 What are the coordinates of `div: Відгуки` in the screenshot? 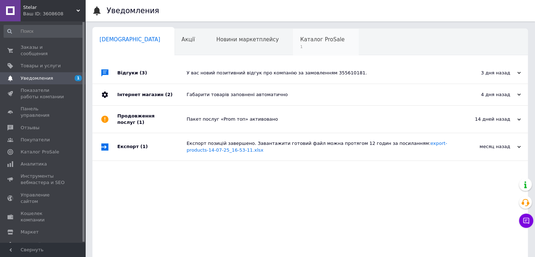 It's located at (152, 73).